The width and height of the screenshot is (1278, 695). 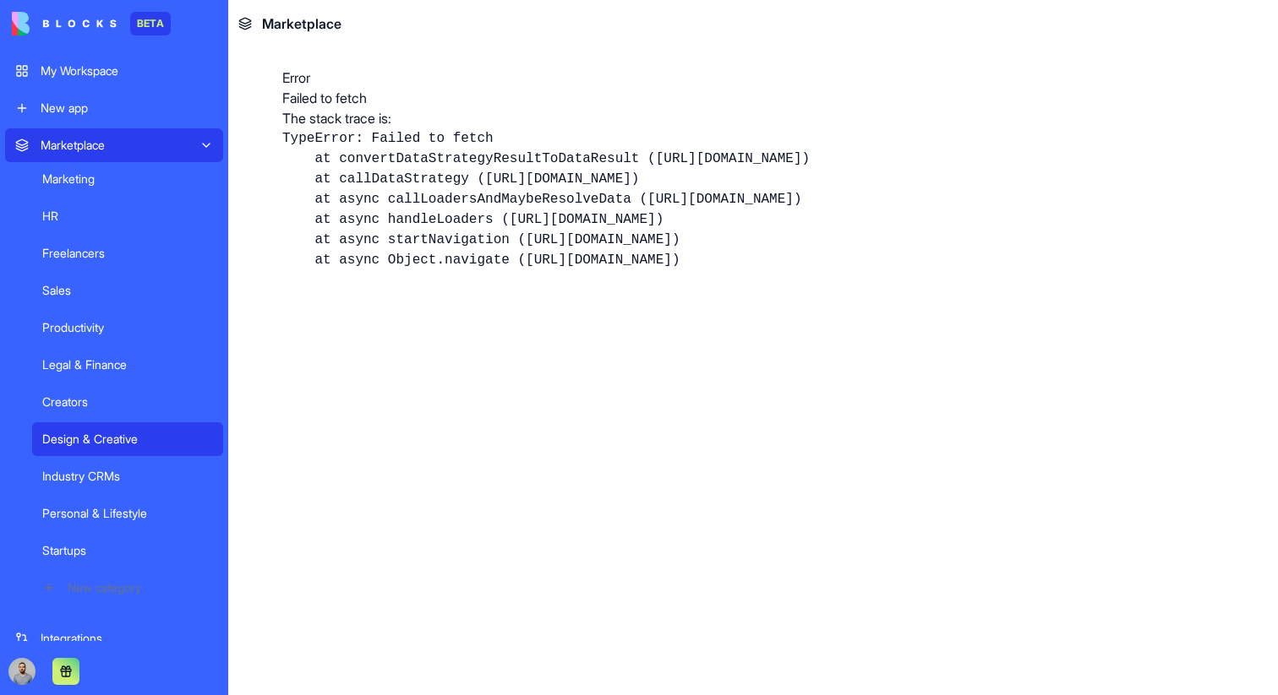 I want to click on img: logo, so click(x=64, y=24).